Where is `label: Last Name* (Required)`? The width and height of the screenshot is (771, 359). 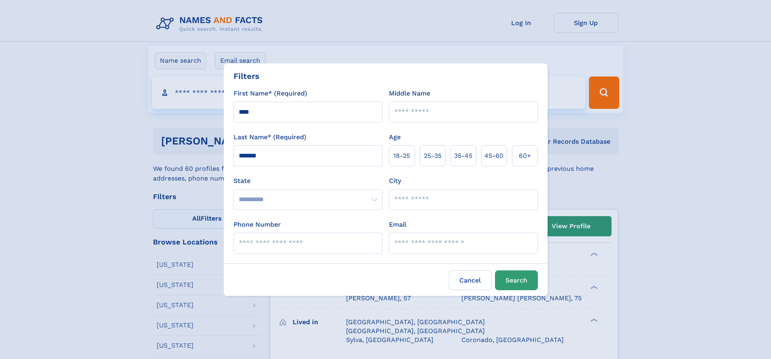 label: Last Name* (Required) is located at coordinates (270, 137).